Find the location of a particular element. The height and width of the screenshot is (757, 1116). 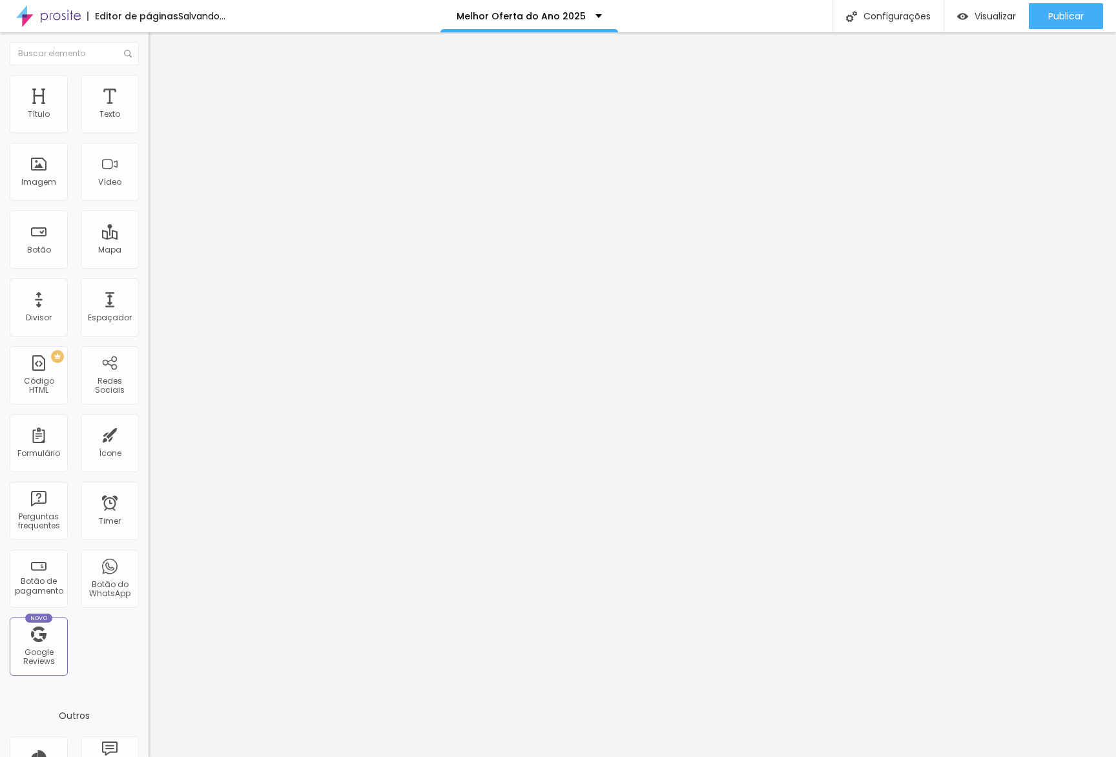

div: Redes Sociais is located at coordinates (109, 385).